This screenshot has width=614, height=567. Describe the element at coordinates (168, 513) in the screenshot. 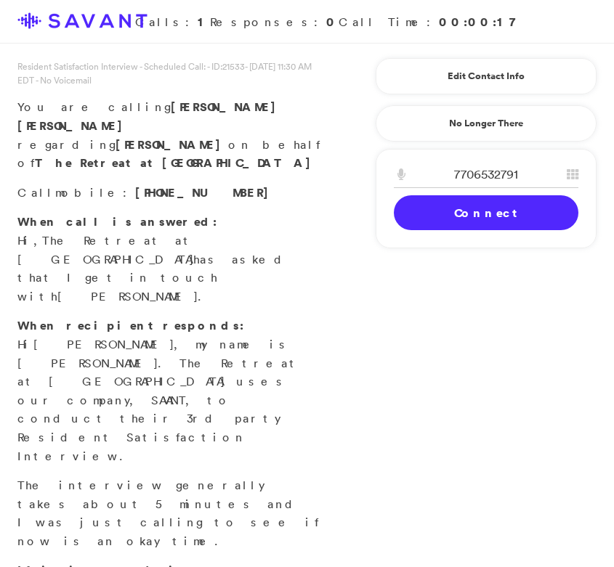

I see `p: The interview generally takes about 5 minutes and I was just calling to see if now is an okay time.` at that location.